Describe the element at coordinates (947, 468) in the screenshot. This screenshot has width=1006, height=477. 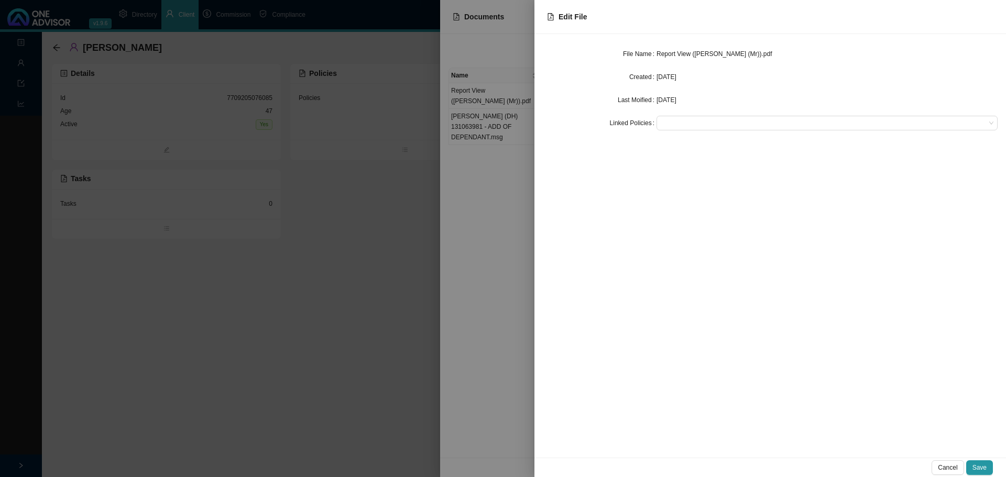
I see `button: Cancel` at that location.